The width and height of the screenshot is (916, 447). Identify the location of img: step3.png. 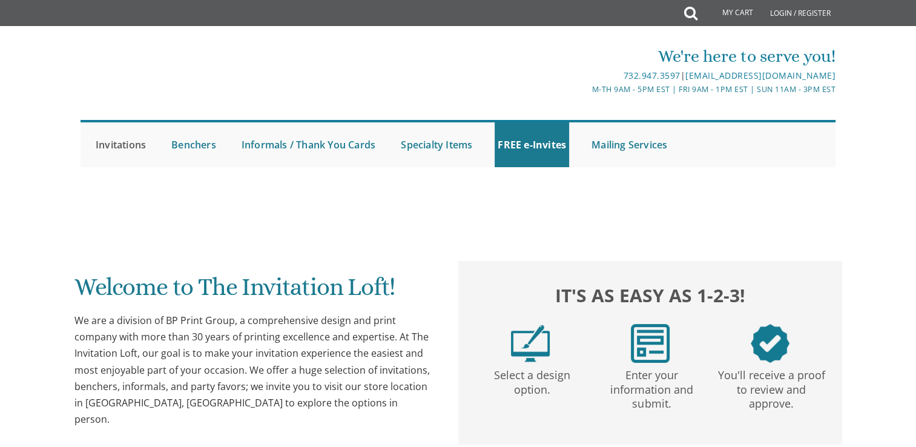
(770, 343).